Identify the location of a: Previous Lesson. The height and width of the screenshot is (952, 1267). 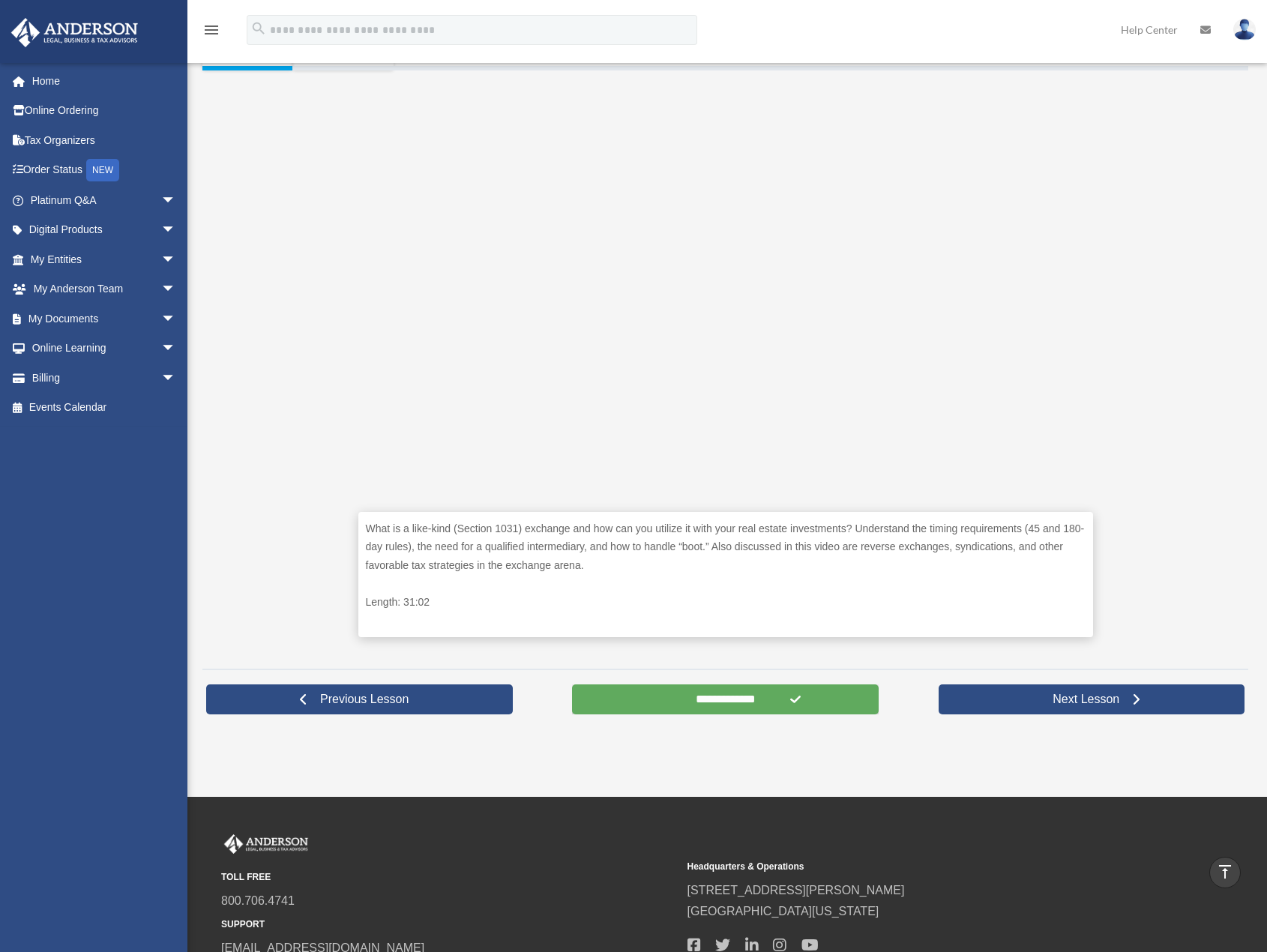
(359, 699).